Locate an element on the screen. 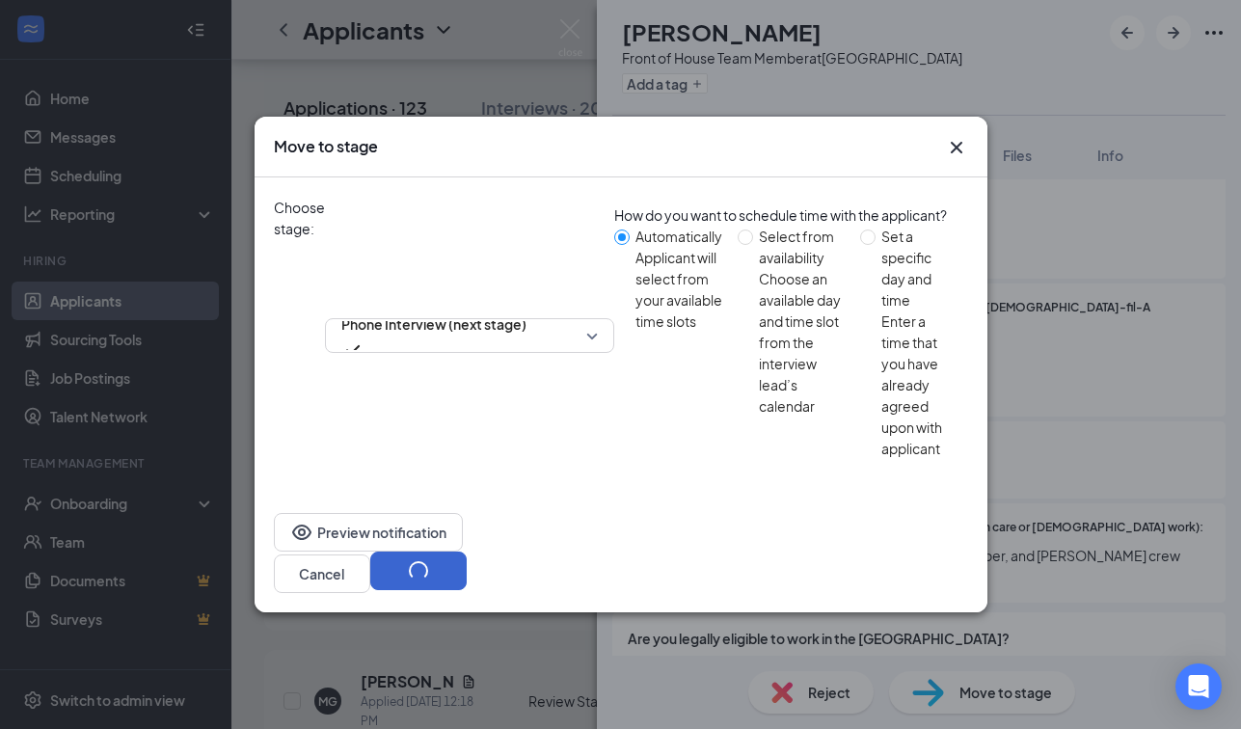  div: Automatically is located at coordinates (679, 236).